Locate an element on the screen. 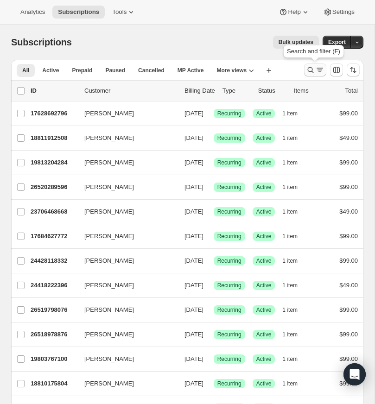 The height and width of the screenshot is (404, 375). p: 19813204284 is located at coordinates (54, 162).